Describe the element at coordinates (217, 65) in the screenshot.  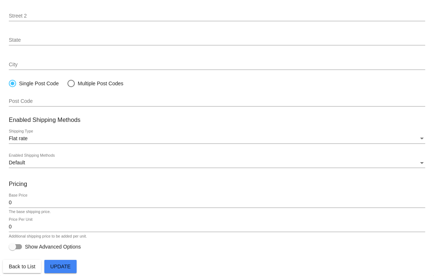
I see `input: City` at that location.